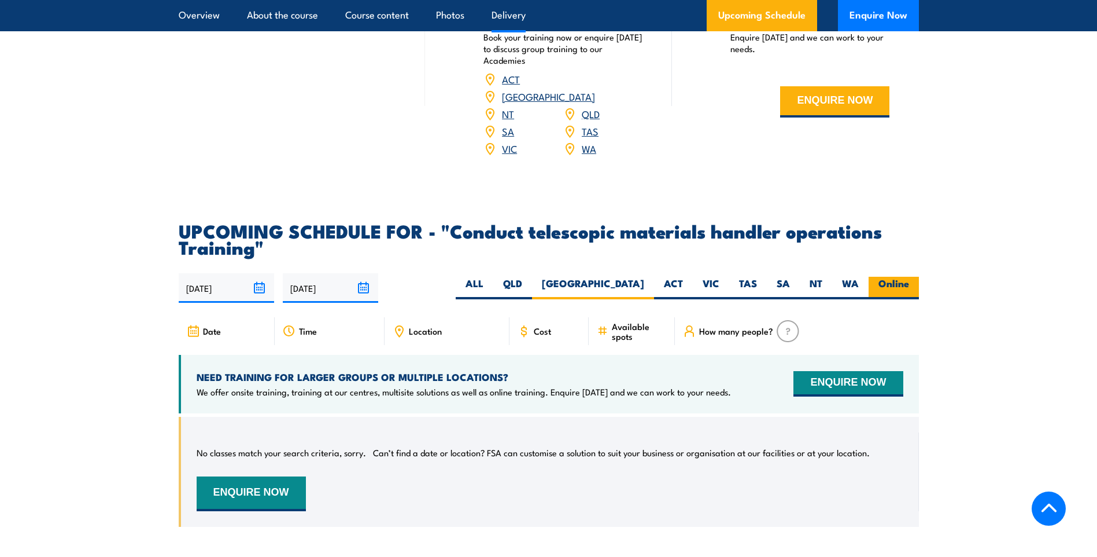 The width and height of the screenshot is (1097, 557). I want to click on label: QLD, so click(513, 288).